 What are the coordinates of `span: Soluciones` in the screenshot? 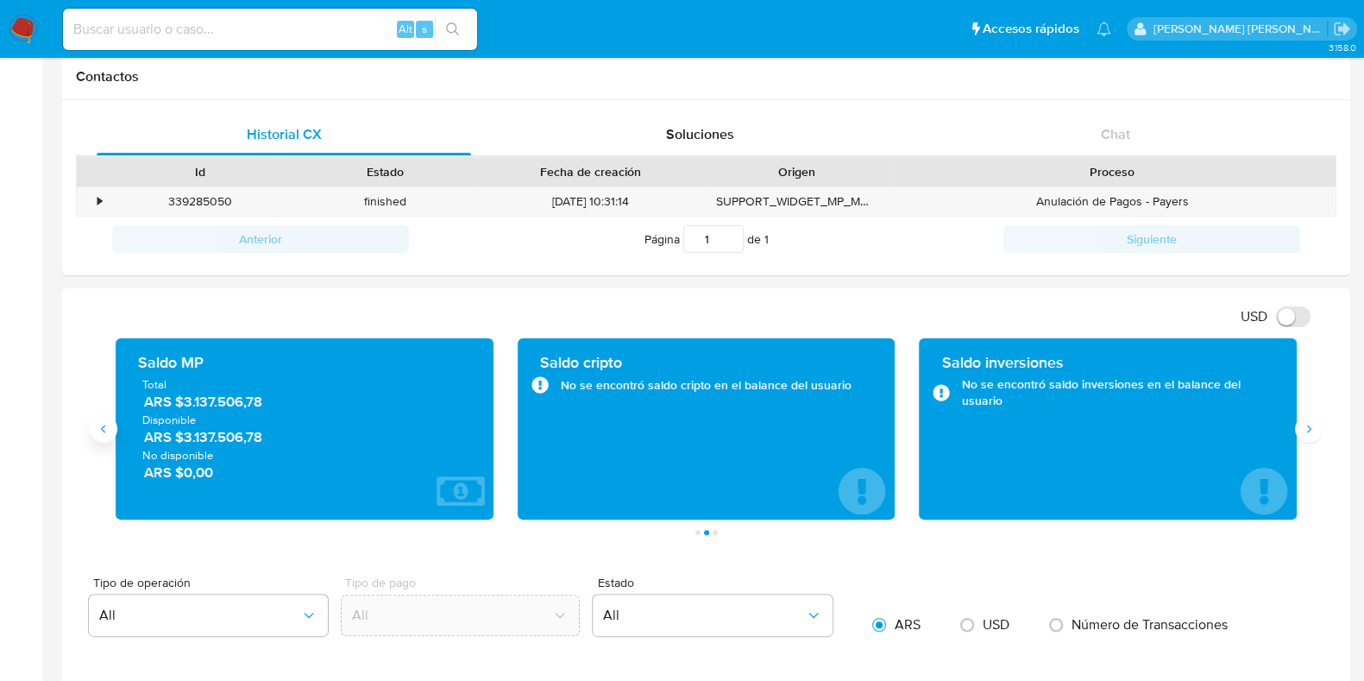 It's located at (700, 134).